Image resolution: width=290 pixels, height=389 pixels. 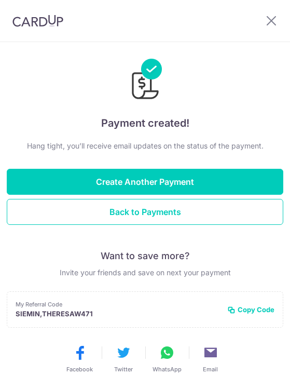 What do you see at coordinates (145, 256) in the screenshot?
I see `p: Want to save more?` at bounding box center [145, 256].